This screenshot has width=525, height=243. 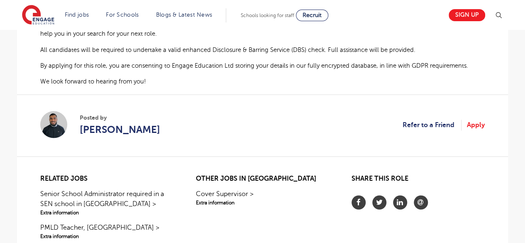 I want to click on a: Refer to a Friend, so click(x=432, y=125).